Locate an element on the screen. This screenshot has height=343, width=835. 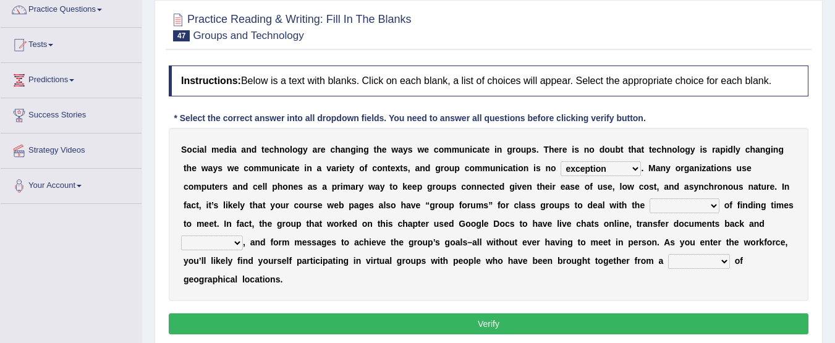
b: S is located at coordinates (184, 150).